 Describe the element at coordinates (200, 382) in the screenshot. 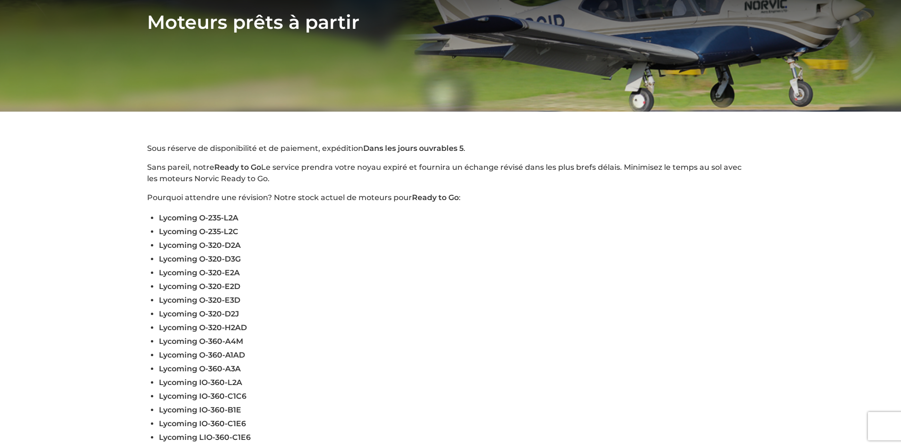

I see `span: Lycoming IO-360-L2A` at that location.